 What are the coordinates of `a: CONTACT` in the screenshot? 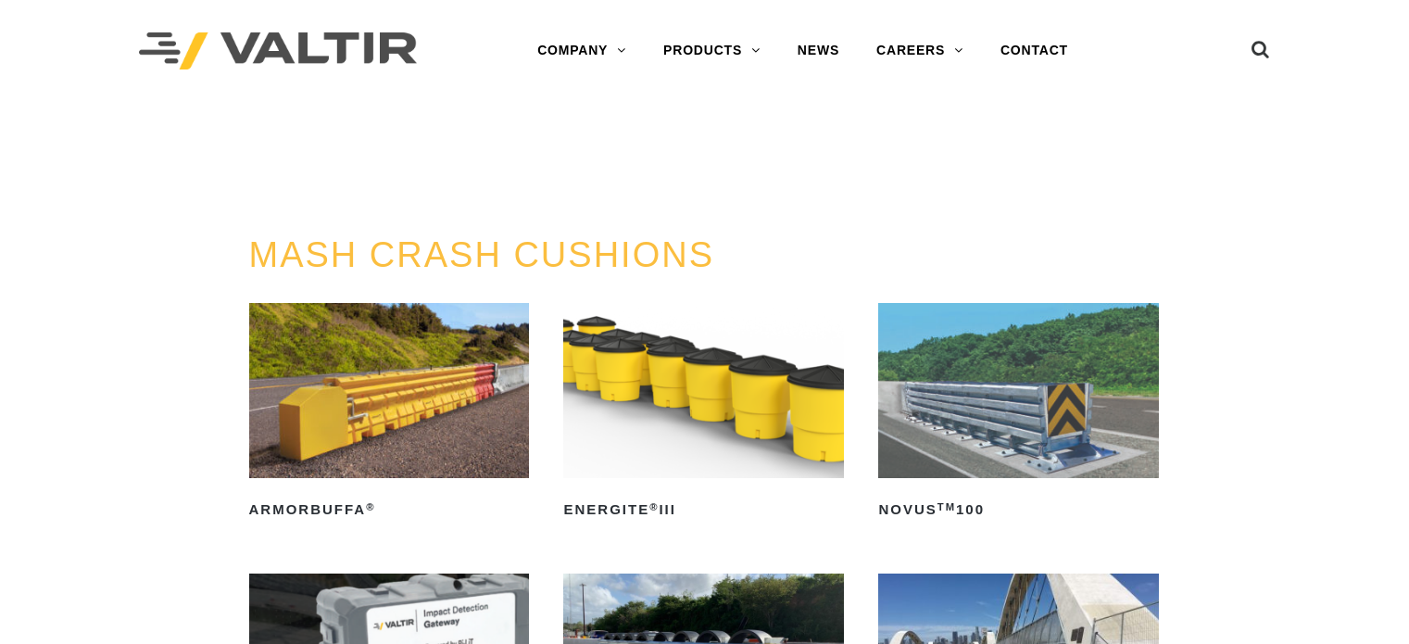 It's located at (1034, 51).